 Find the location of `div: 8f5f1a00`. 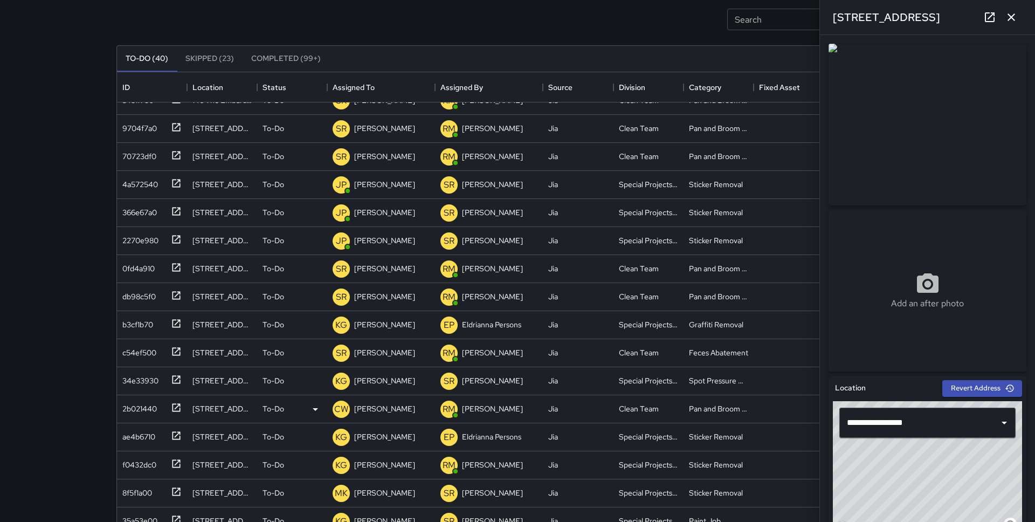

div: 8f5f1a00 is located at coordinates (135, 490).